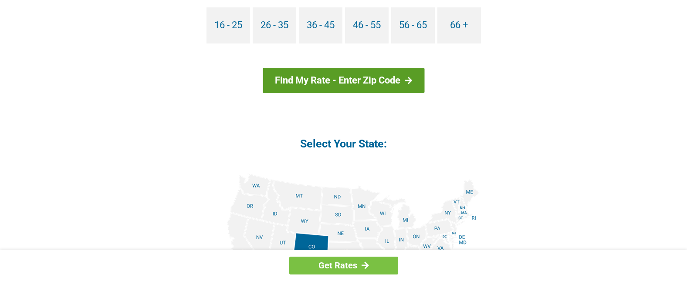  Describe the element at coordinates (413, 25) in the screenshot. I see `a: 56 - 65` at that location.